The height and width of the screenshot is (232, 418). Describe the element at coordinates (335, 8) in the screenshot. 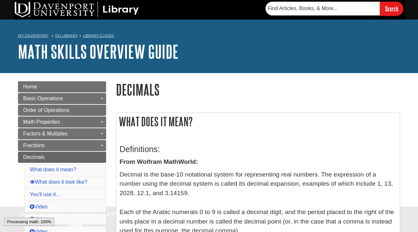

I see `form: Searches DU Library's articles, books, and more` at that location.